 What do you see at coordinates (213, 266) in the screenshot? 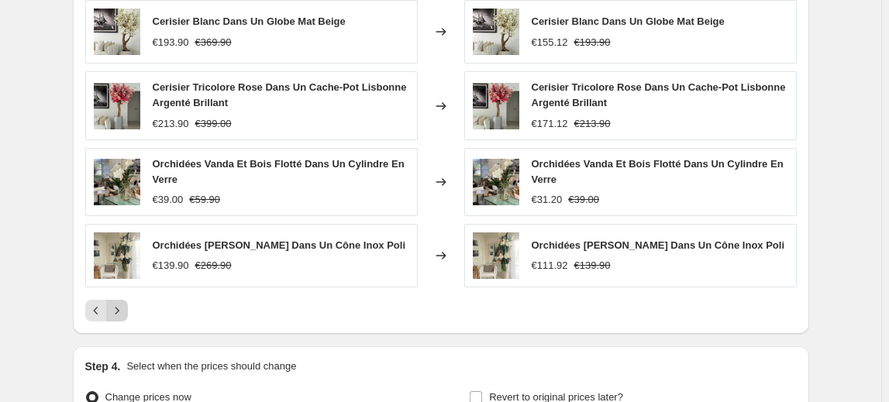
I see `strike: €269.90` at bounding box center [213, 266].